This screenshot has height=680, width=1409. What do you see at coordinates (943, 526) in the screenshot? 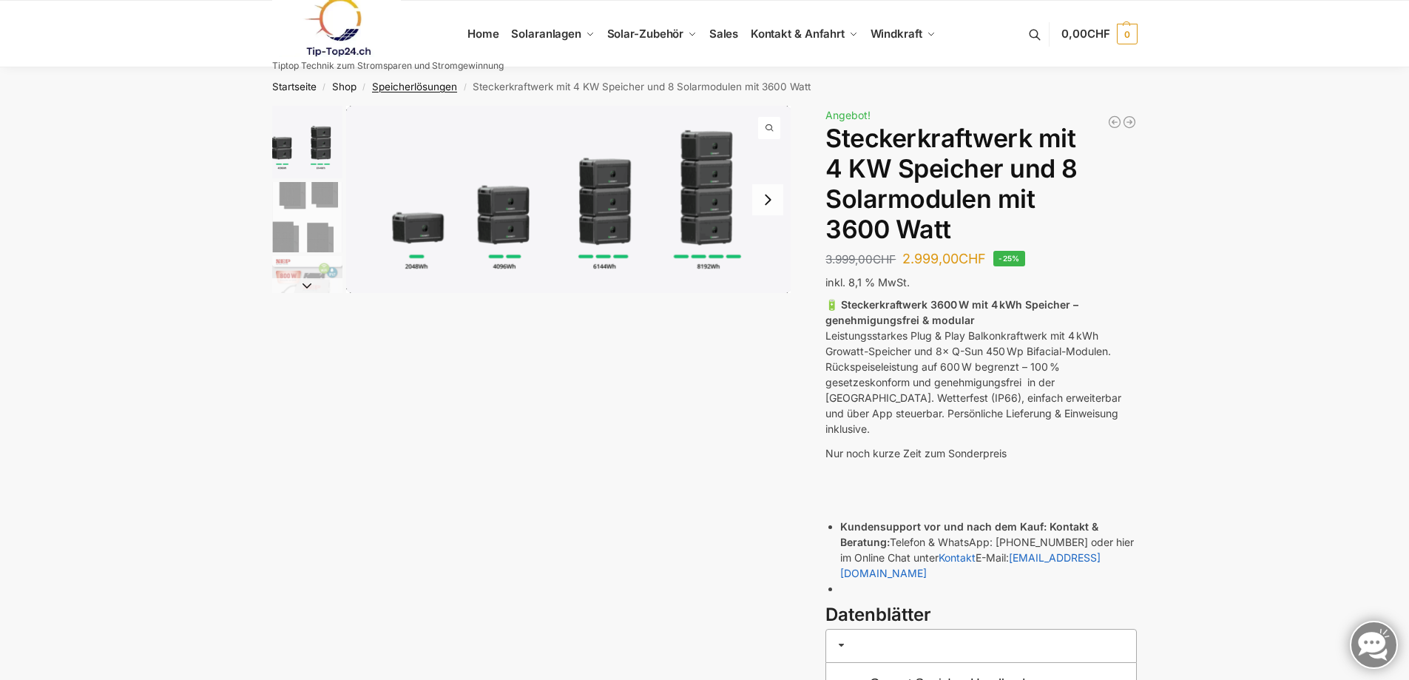
I see `strong: Kundensupport vor und nach dem Kauf:` at bounding box center [943, 526].